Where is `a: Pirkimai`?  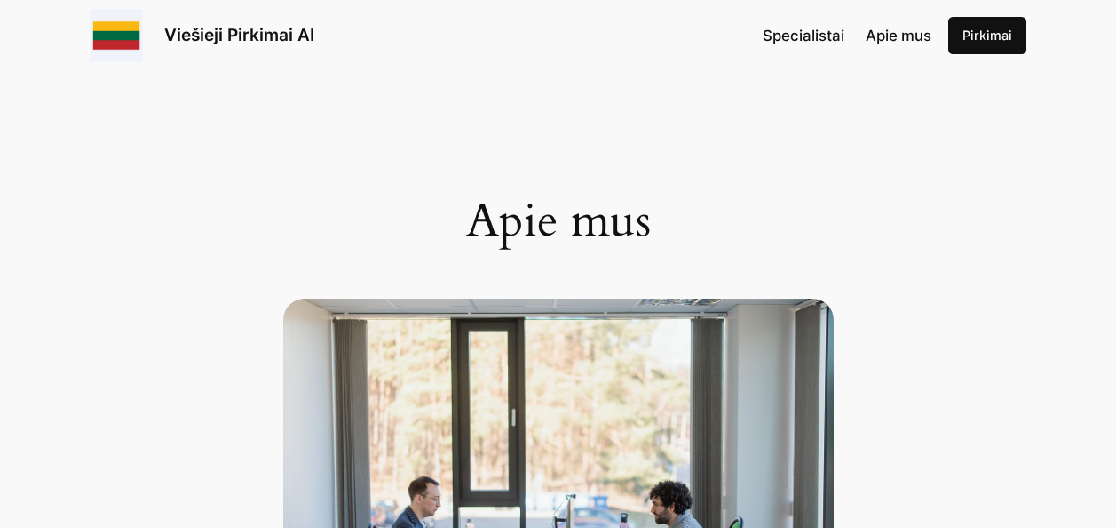
a: Pirkimai is located at coordinates (988, 36).